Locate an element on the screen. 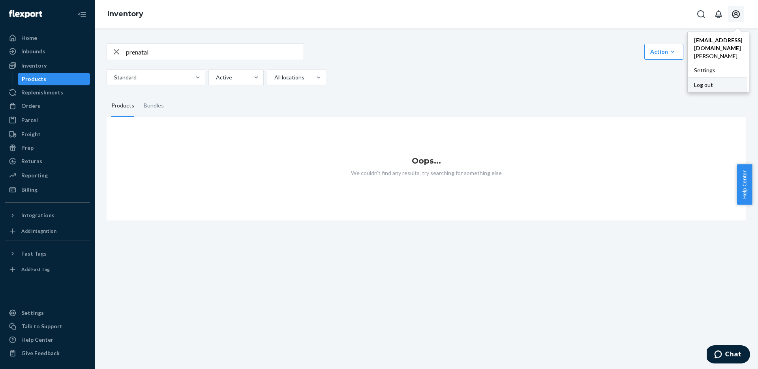 The height and width of the screenshot is (369, 758). div: Replenishments is located at coordinates (42, 92).